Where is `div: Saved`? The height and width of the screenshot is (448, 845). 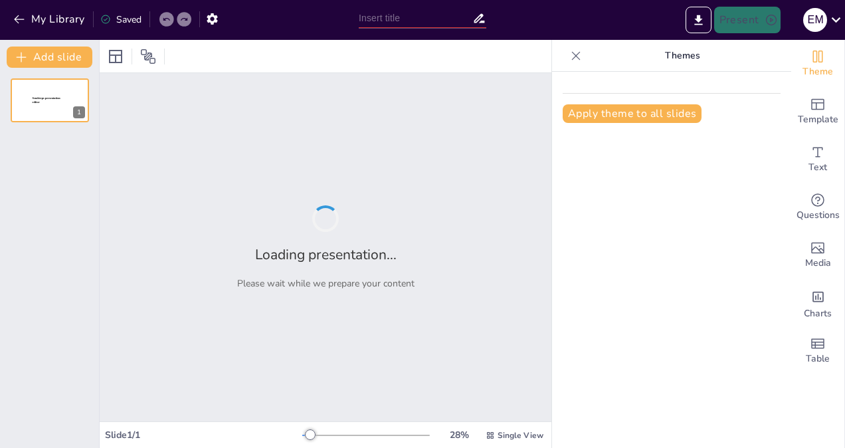
div: Saved is located at coordinates (121, 19).